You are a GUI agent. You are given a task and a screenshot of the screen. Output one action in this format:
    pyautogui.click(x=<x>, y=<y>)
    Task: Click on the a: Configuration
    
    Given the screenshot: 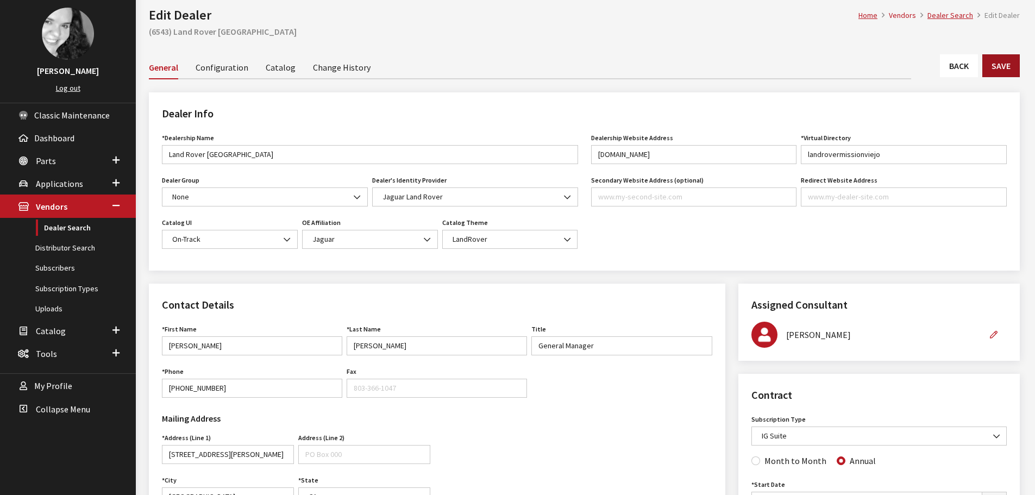 What is the action you would take?
    pyautogui.click(x=222, y=67)
    